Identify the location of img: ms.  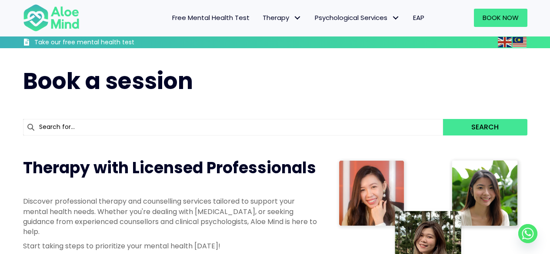
(519, 42).